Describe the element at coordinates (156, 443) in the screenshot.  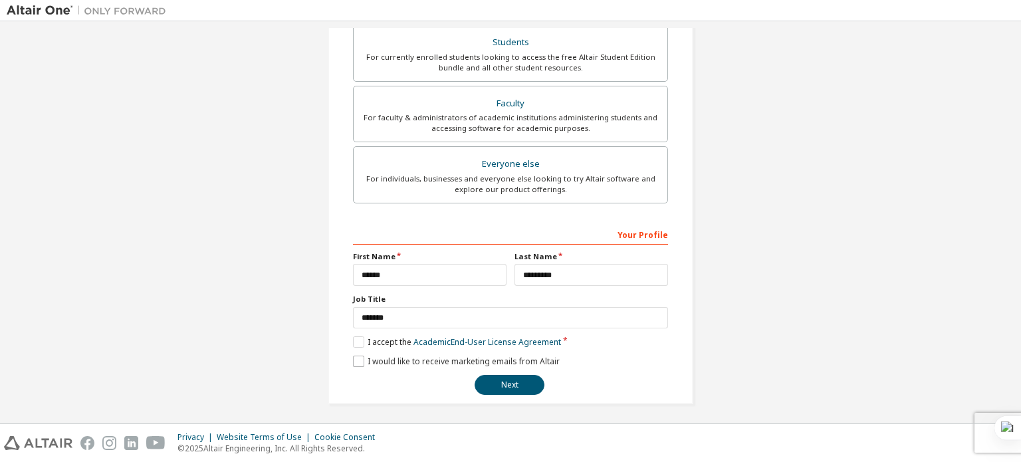
I see `img: youtube.svg` at that location.